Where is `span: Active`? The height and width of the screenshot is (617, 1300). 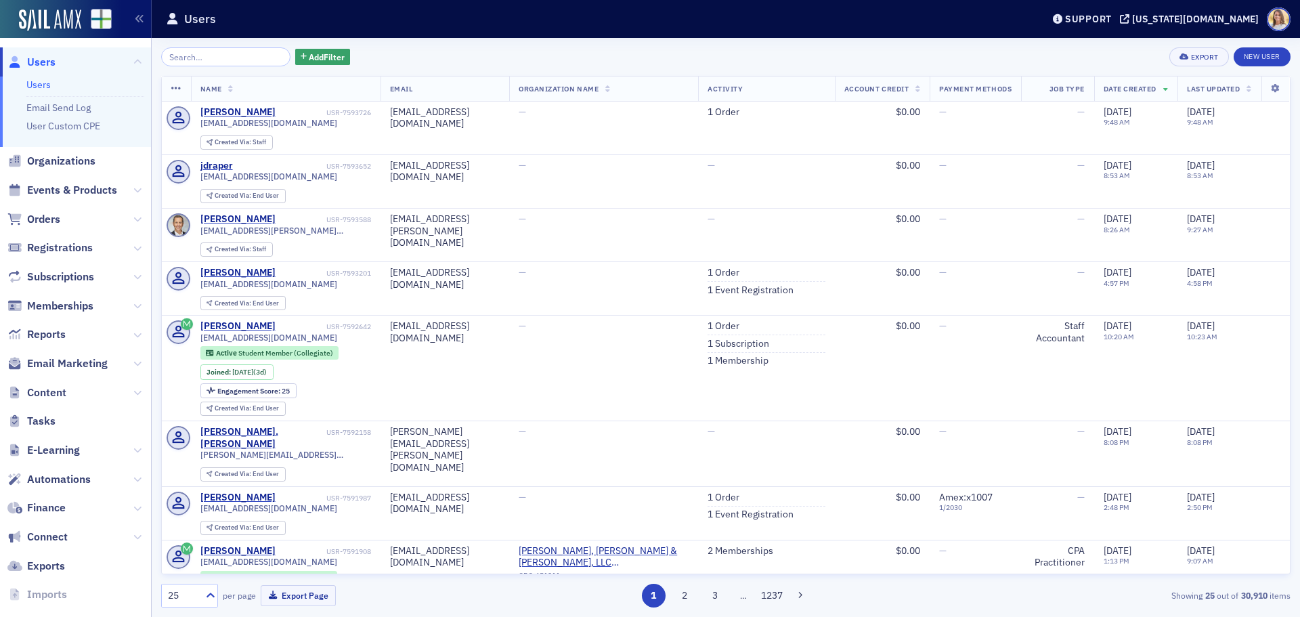
span: Active is located at coordinates (227, 353).